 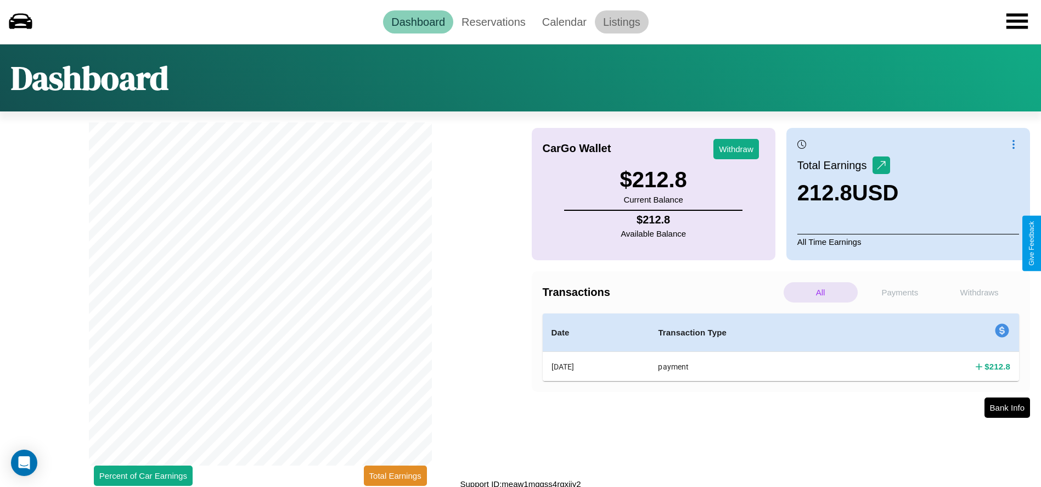 I want to click on p: Withdraws, so click(x=979, y=292).